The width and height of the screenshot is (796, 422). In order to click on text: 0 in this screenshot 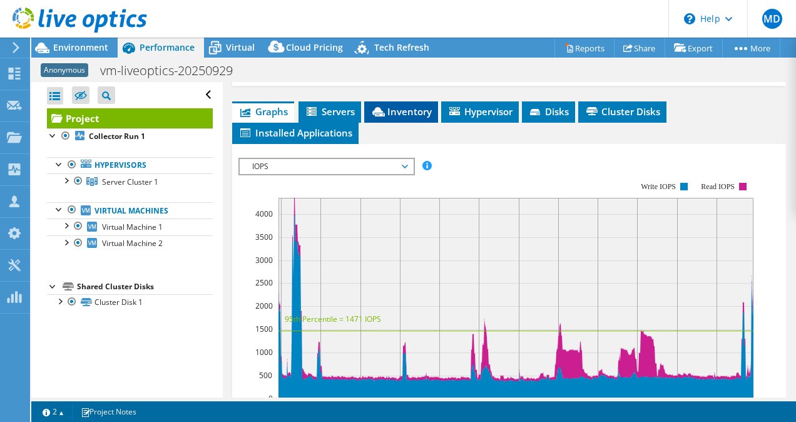, I will do `click(270, 398)`.